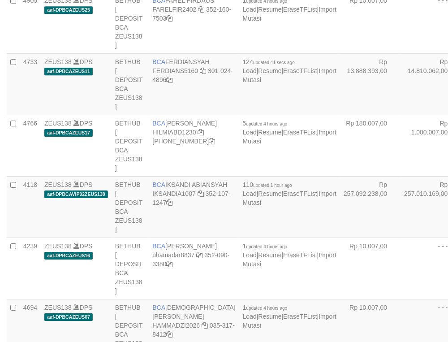  What do you see at coordinates (265, 123) in the screenshot?
I see `span: 5` at bounding box center [265, 123].